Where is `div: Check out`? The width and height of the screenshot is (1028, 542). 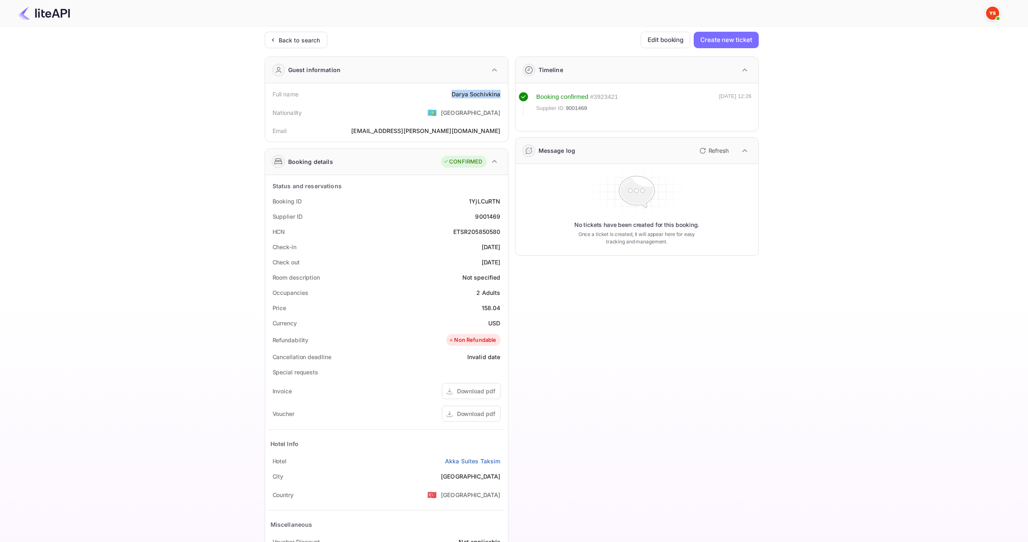 div: Check out is located at coordinates (286, 262).